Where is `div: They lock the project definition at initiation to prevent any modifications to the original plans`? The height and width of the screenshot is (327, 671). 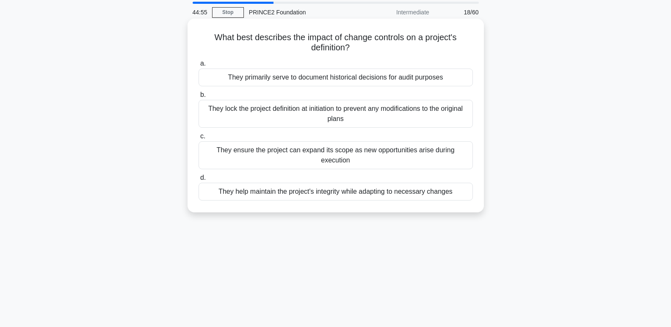
div: They lock the project definition at initiation to prevent any modifications to the original plans is located at coordinates (336, 114).